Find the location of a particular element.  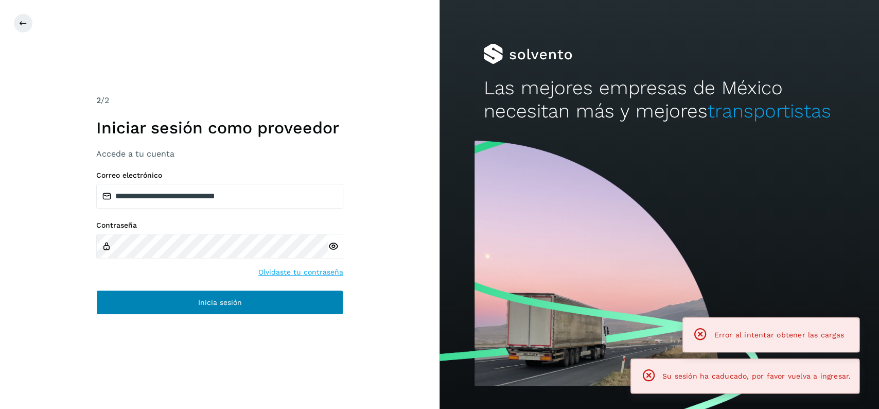

h1: Iniciar sesión como proveedor is located at coordinates (220, 128).